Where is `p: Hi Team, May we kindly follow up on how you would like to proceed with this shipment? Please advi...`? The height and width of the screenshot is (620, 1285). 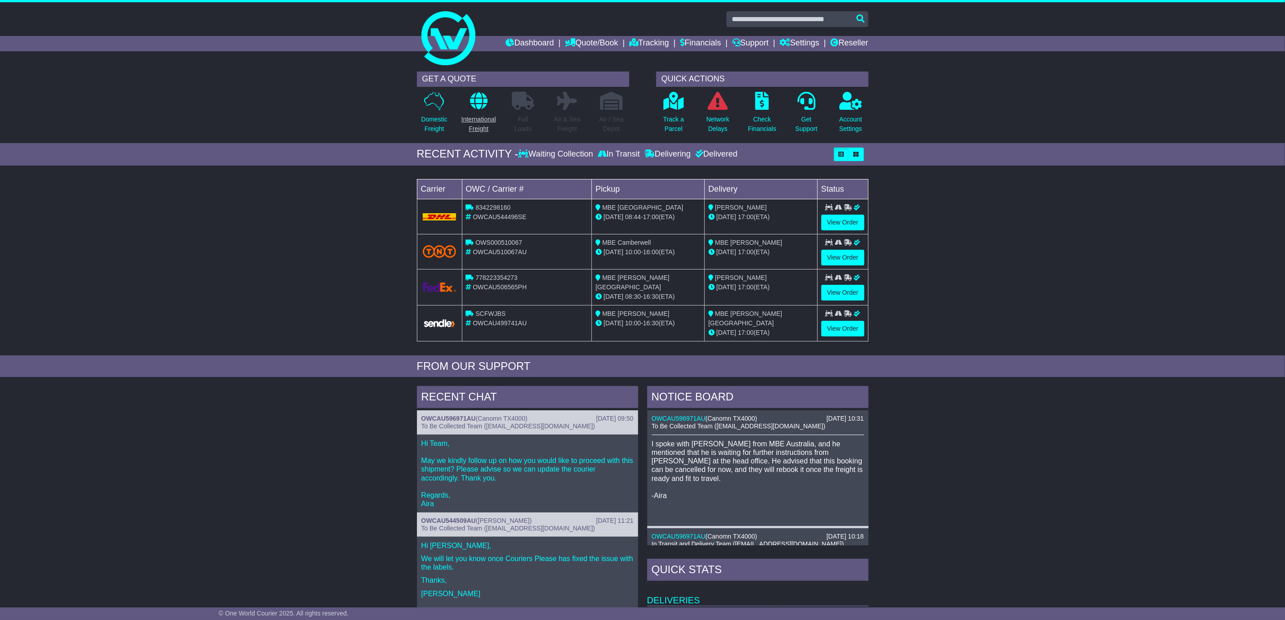
p: Hi Team, May we kindly follow up on how you would like to proceed with this shipment? Please advi... is located at coordinates (528, 474).